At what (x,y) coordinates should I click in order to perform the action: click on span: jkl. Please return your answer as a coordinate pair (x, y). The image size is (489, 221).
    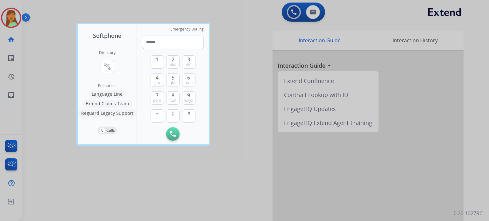
    Looking at the image, I should click on (173, 83).